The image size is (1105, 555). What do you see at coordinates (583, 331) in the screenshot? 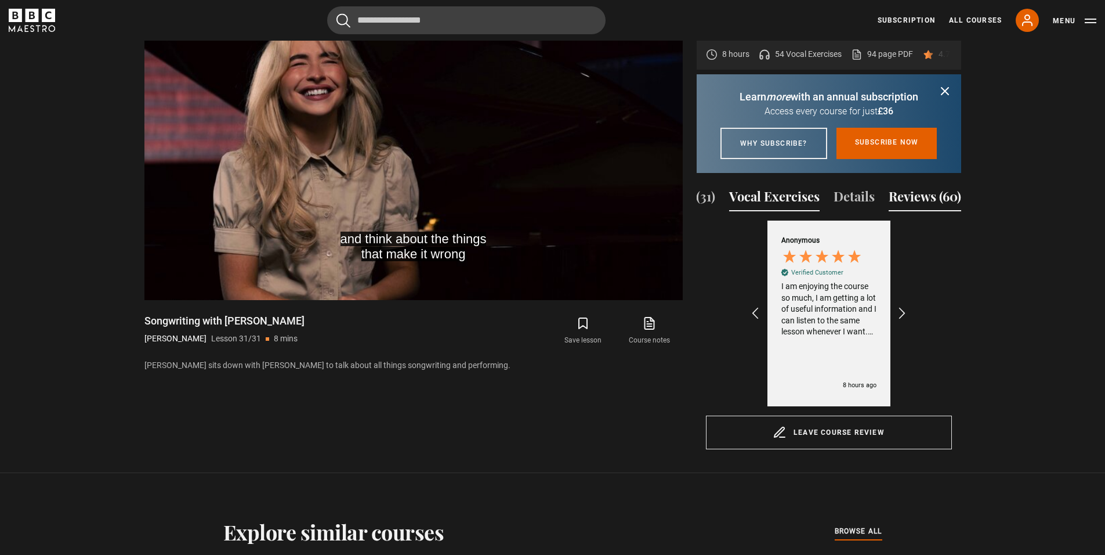
I see `button: Save lesson` at bounding box center [583, 331].